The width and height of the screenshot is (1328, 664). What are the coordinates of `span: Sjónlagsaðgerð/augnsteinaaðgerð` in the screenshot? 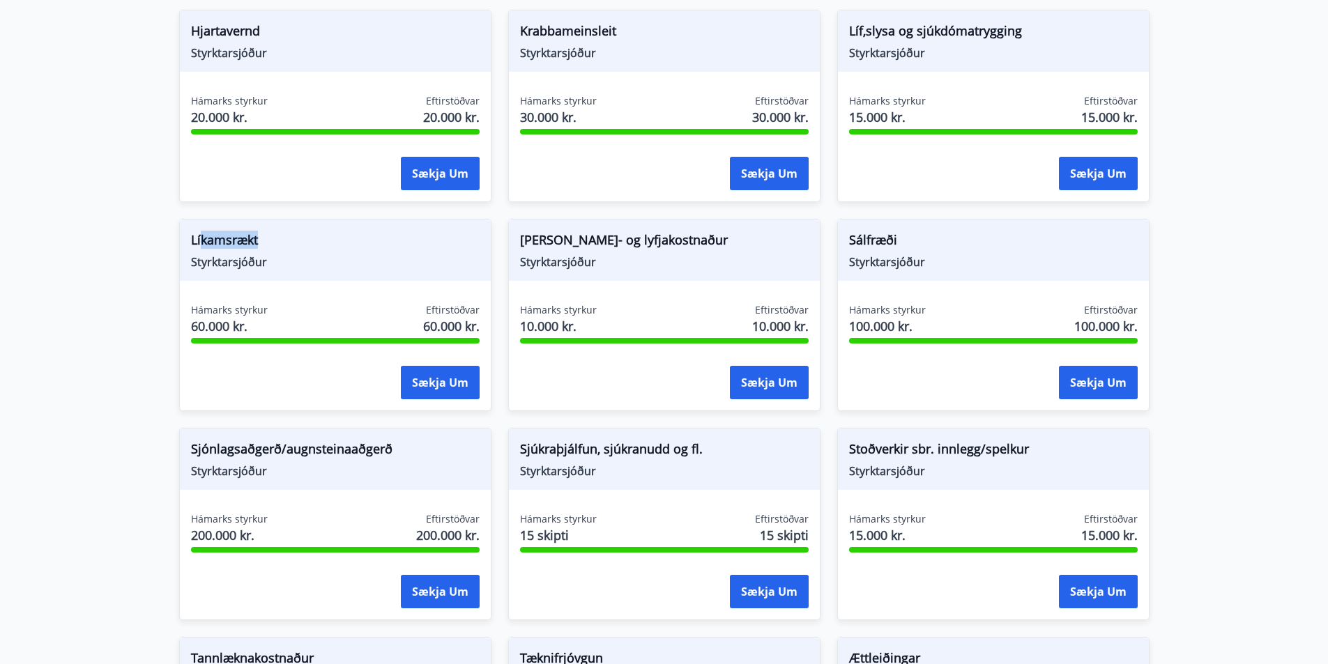 It's located at (335, 452).